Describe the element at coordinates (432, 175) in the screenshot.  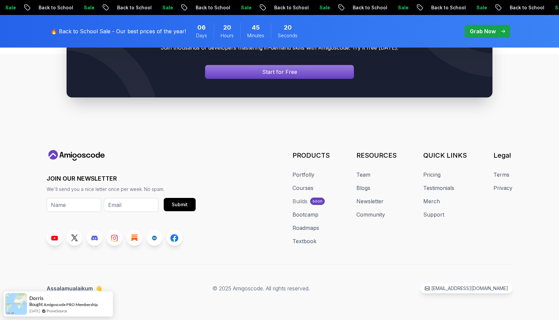
I see `a: Pricing` at that location.